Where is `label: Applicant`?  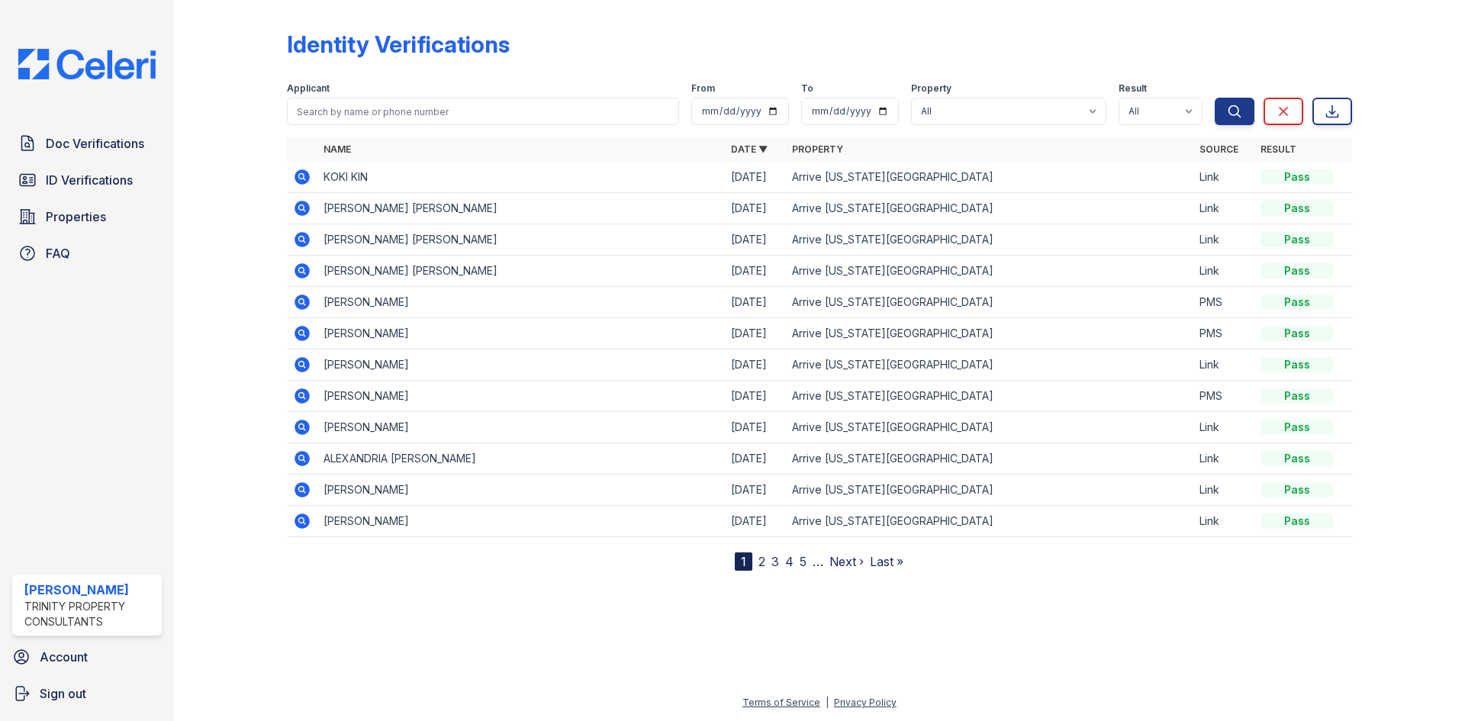
label: Applicant is located at coordinates (308, 88).